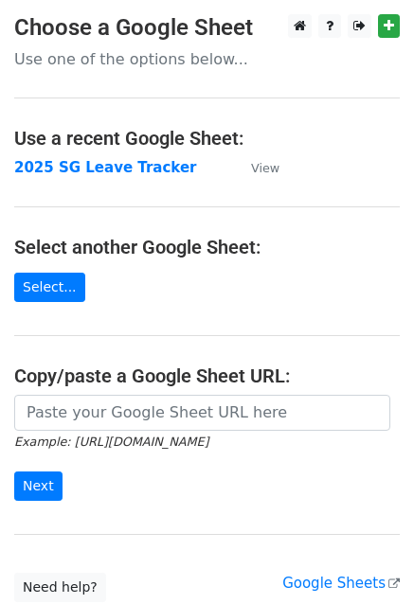  Describe the element at coordinates (256, 168) in the screenshot. I see `a: View` at that location.